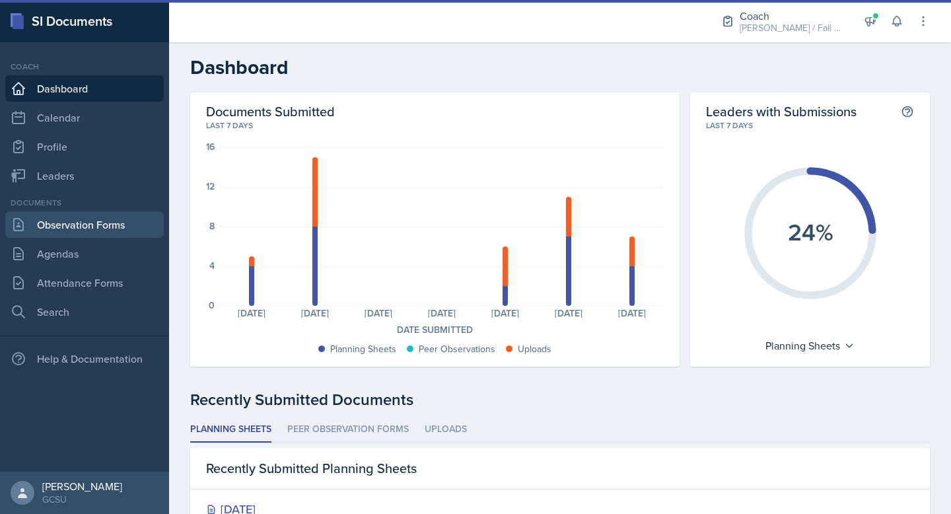 This screenshot has height=514, width=951. Describe the element at coordinates (84, 118) in the screenshot. I see `a: Calendar` at that location.